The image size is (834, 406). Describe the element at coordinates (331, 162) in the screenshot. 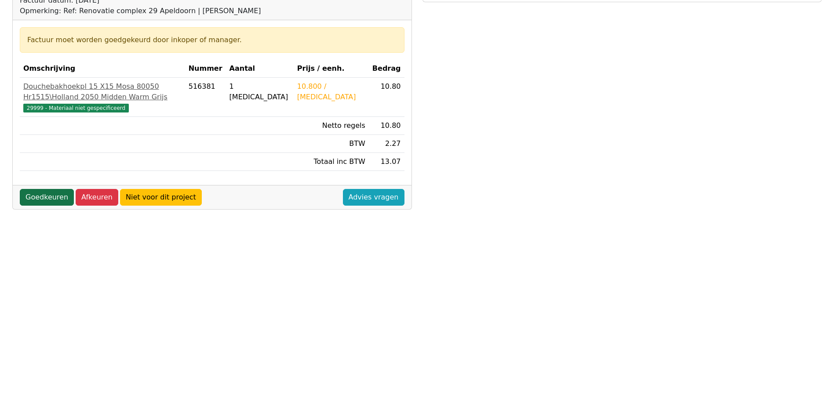

I see `td: Totaal inc BTW` at that location.